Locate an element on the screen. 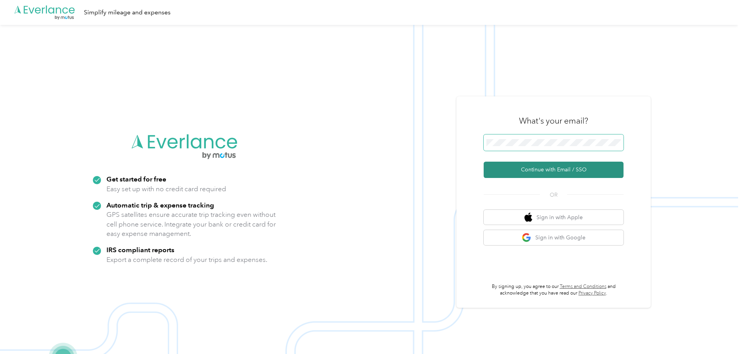 Image resolution: width=742 pixels, height=354 pixels. strong: Get started for free is located at coordinates (136, 179).